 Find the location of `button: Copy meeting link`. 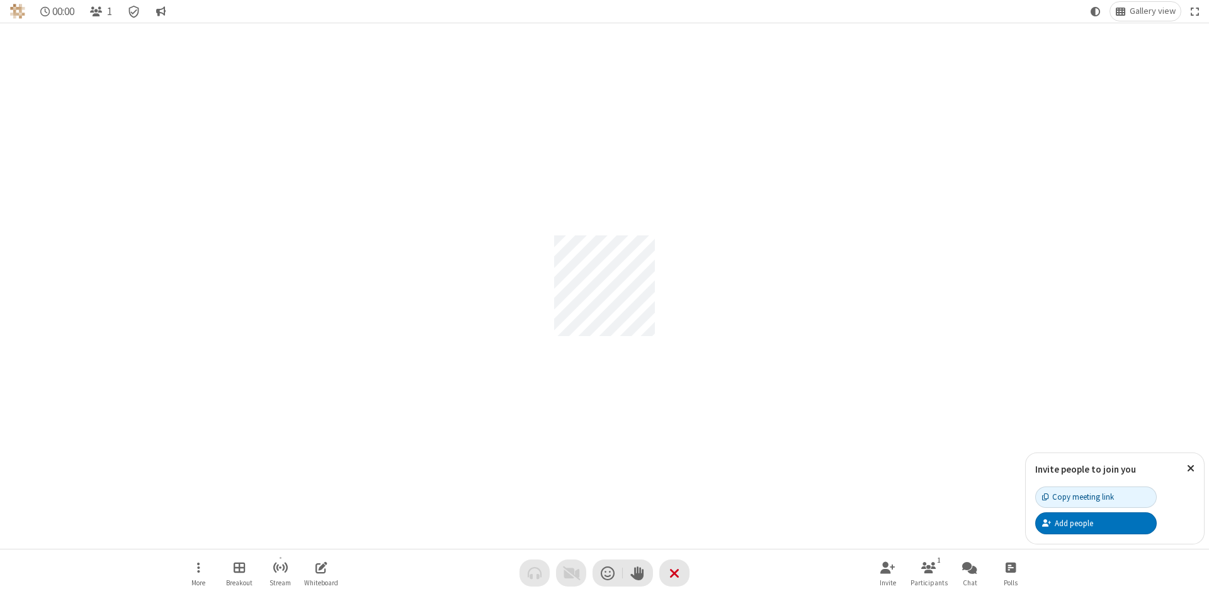

button: Copy meeting link is located at coordinates (1096, 497).